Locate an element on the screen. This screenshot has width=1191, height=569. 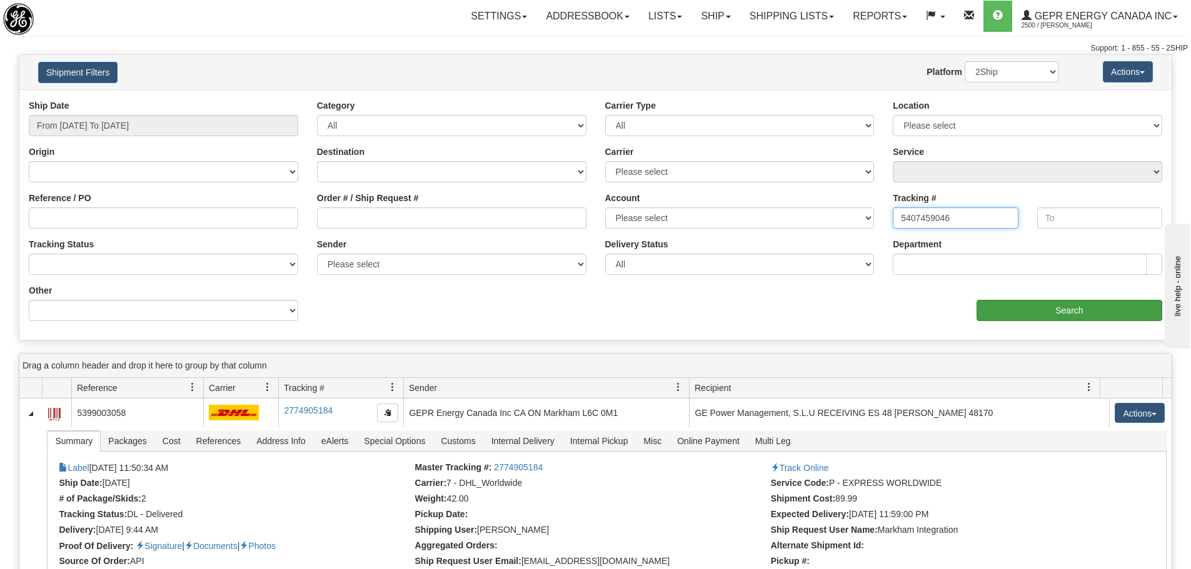
strong: Alternate Shipment Id: is located at coordinates (817, 546).